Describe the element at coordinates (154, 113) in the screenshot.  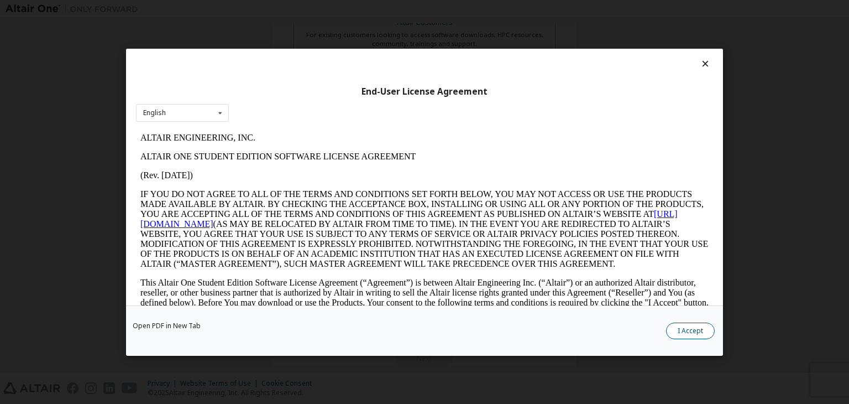
I see `div: English` at that location.